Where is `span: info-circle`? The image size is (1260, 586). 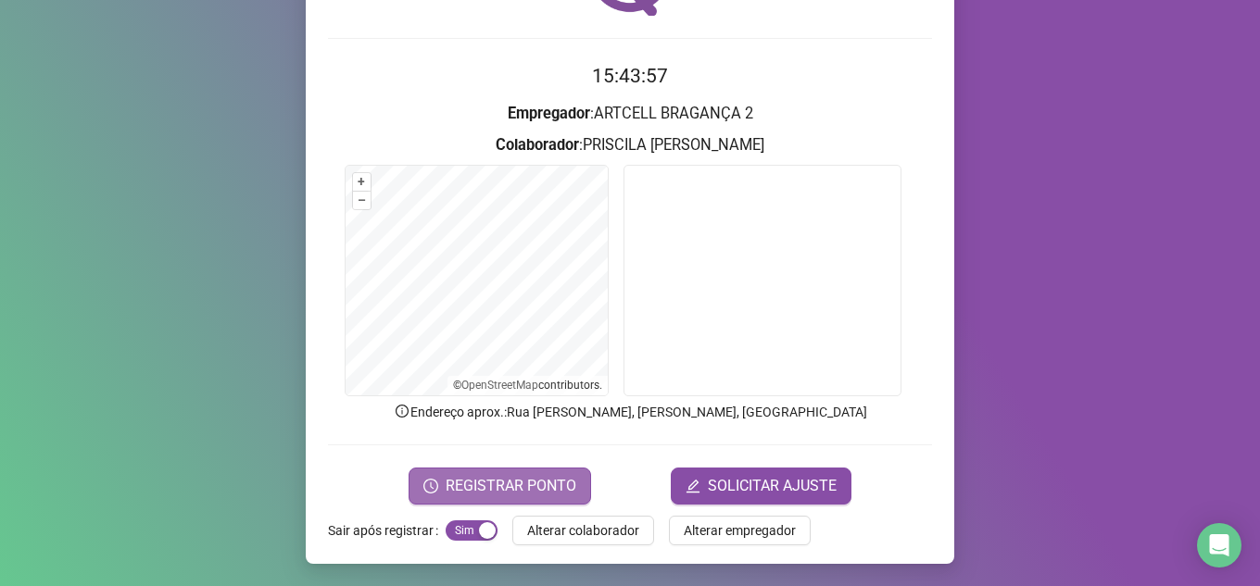 span: info-circle is located at coordinates (402, 411).